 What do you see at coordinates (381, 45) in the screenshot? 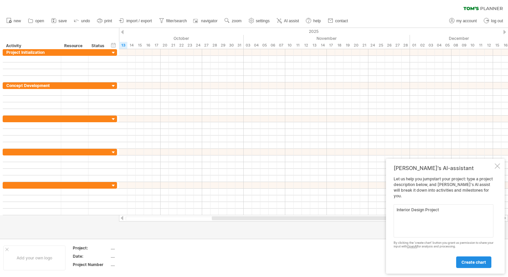
I see `div: Tuesday, 25 November 2025` at bounding box center [381, 45].